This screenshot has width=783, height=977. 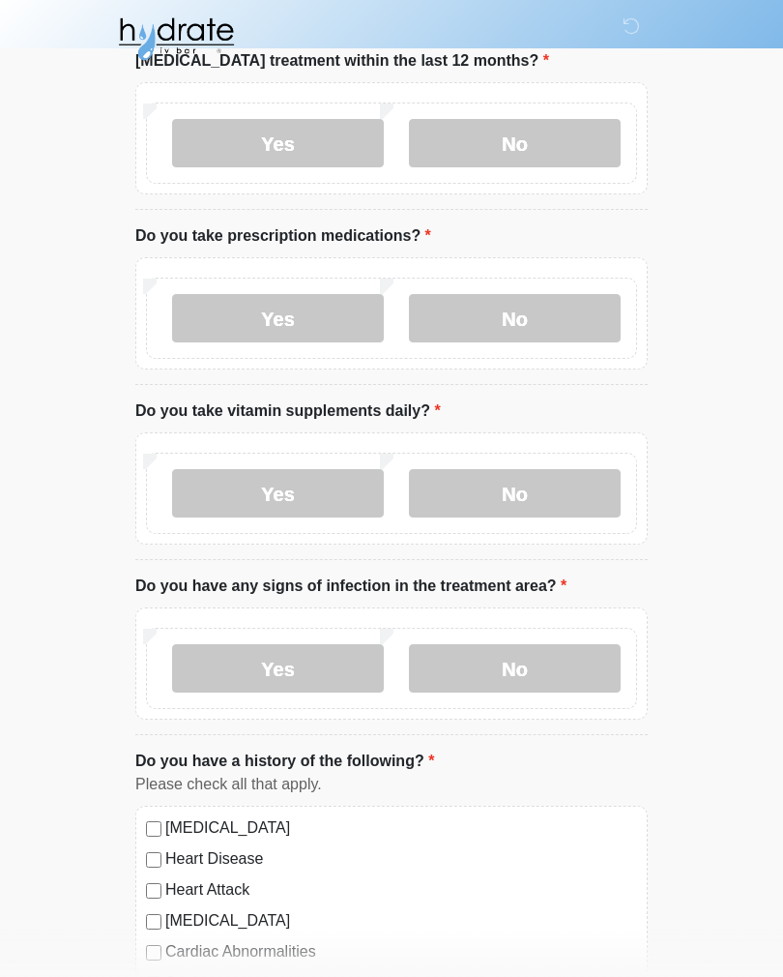 What do you see at coordinates (401, 889) in the screenshot?
I see `label: Heart Attack` at bounding box center [401, 889].